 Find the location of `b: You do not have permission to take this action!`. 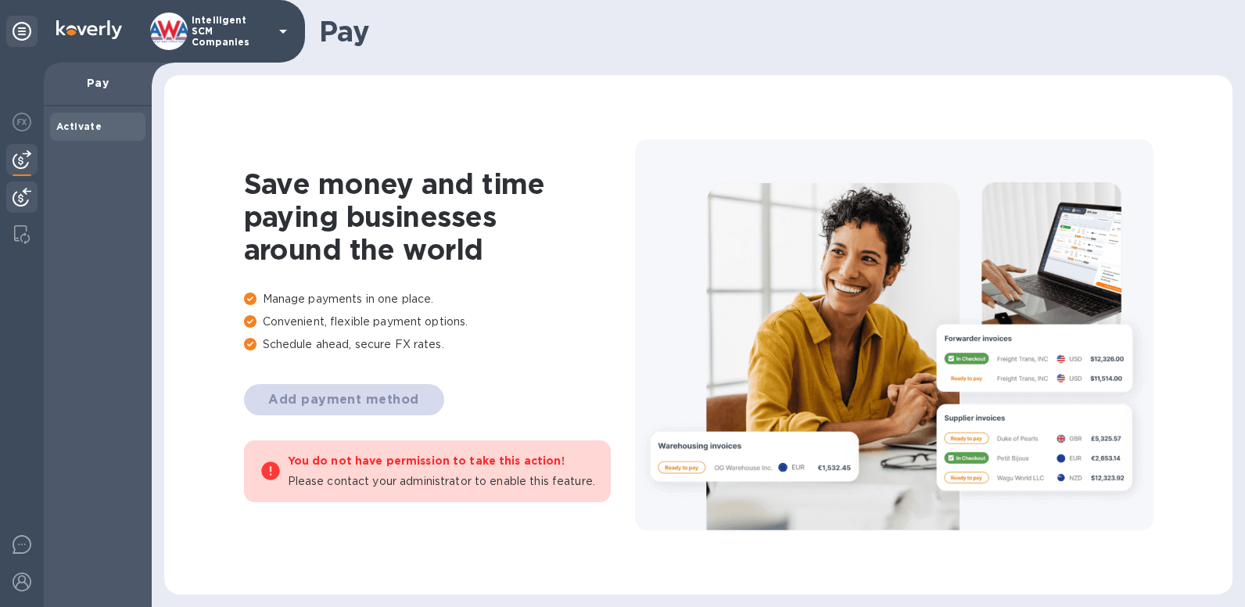

b: You do not have permission to take this action! is located at coordinates (426, 460).